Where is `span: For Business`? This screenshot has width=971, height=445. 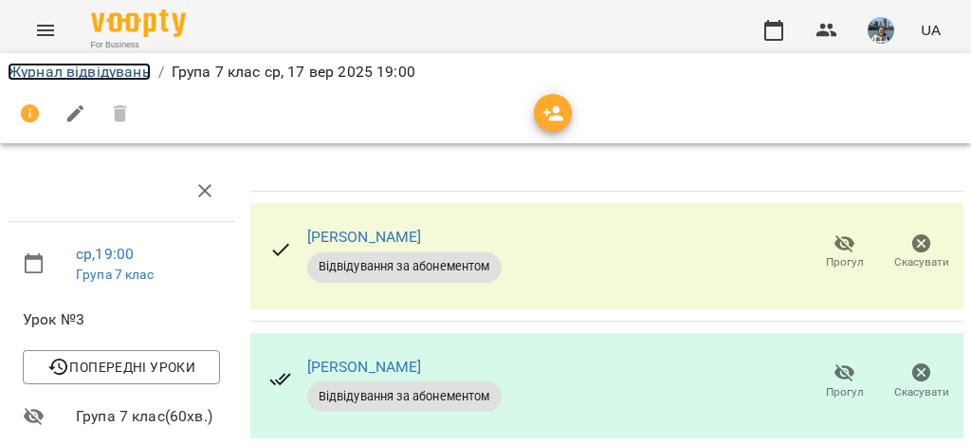 span: For Business is located at coordinates (139, 45).